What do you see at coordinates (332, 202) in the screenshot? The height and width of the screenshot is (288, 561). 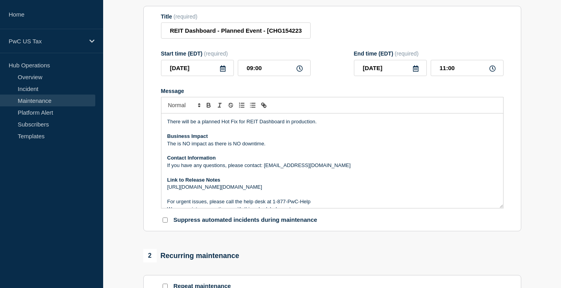 I see `p: For urgent issues, please call the help desk at 1-877-PwC-Help` at bounding box center [332, 202].